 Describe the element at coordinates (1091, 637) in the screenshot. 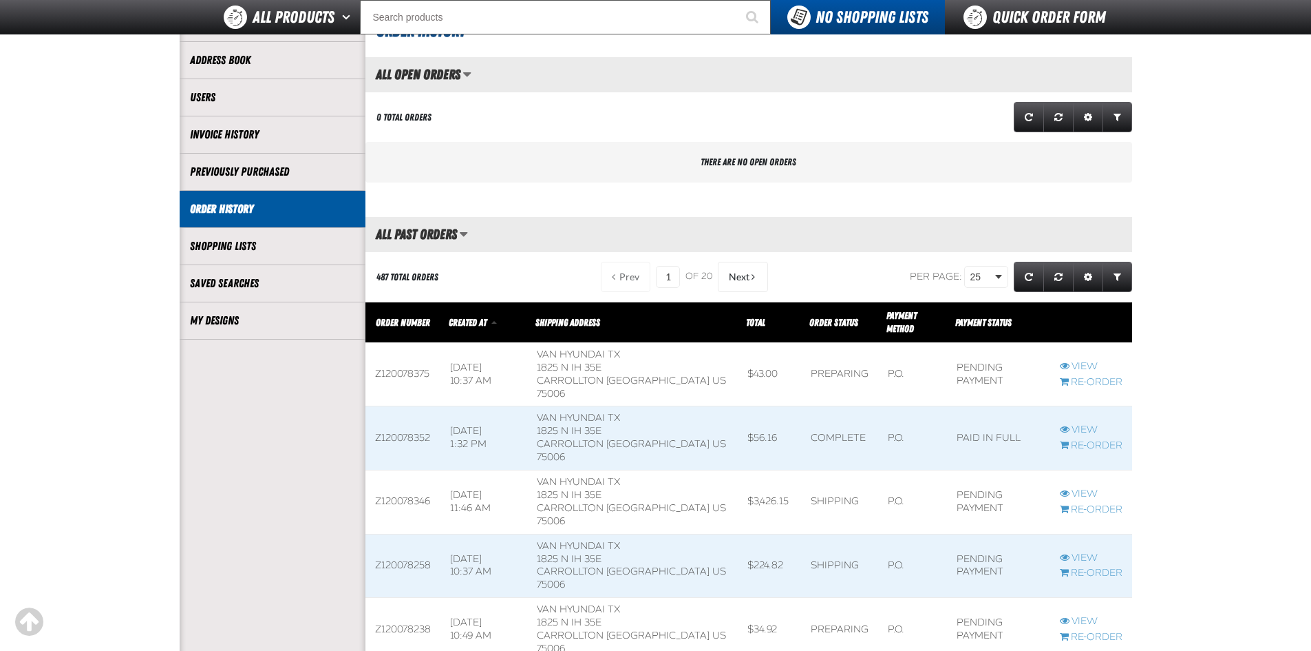

I see `a: Re-Order Z120078238 order` at that location.